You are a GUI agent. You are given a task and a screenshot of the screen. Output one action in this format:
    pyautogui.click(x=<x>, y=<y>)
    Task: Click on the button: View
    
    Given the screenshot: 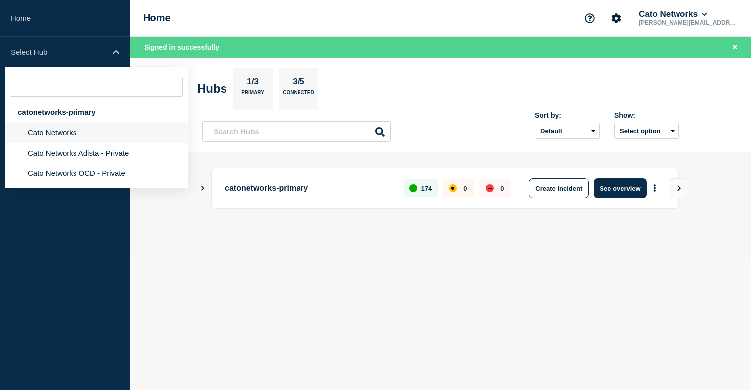 What is the action you would take?
    pyautogui.click(x=678, y=188)
    